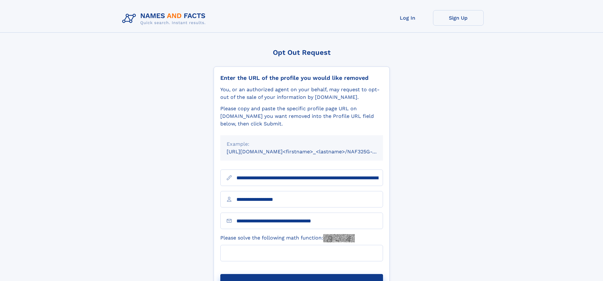 Image resolution: width=603 pixels, height=281 pixels. What do you see at coordinates (302, 144) in the screenshot?
I see `div: Example:` at bounding box center [302, 144].